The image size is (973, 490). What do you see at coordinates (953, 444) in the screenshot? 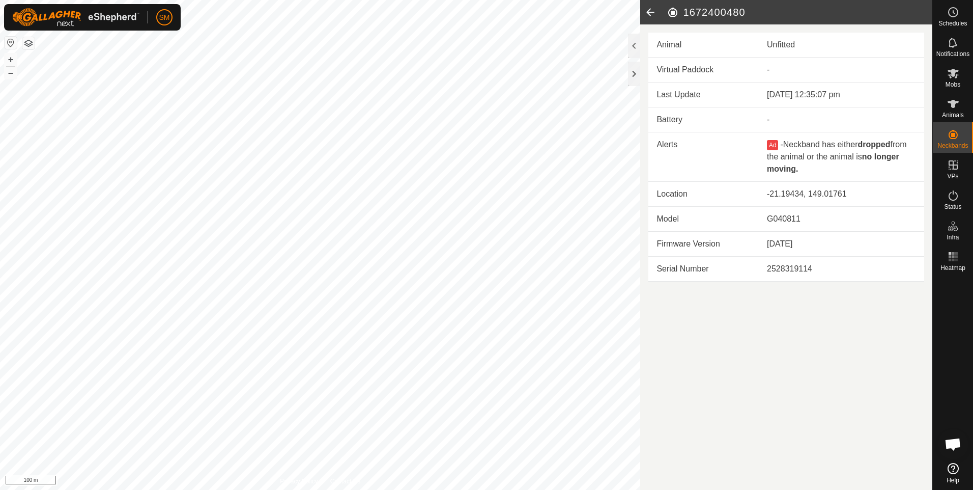
I see `div: Open chat` at bounding box center [953, 444].